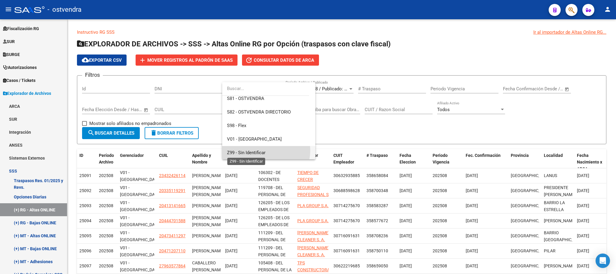  Describe the element at coordinates (246, 152) in the screenshot. I see `span: Z99 - Sin Identificar` at that location.